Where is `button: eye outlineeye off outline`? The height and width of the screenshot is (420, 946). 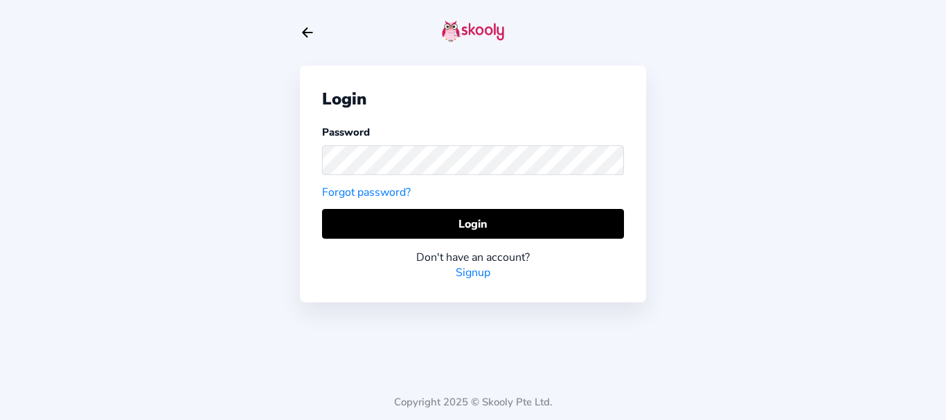
button: eye outlineeye off outline is located at coordinates (613, 160).